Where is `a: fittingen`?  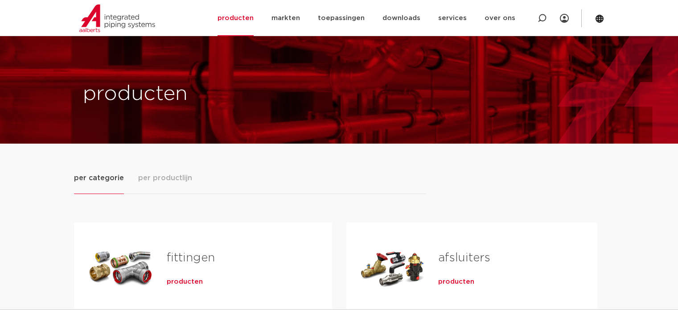 a: fittingen is located at coordinates (191, 258).